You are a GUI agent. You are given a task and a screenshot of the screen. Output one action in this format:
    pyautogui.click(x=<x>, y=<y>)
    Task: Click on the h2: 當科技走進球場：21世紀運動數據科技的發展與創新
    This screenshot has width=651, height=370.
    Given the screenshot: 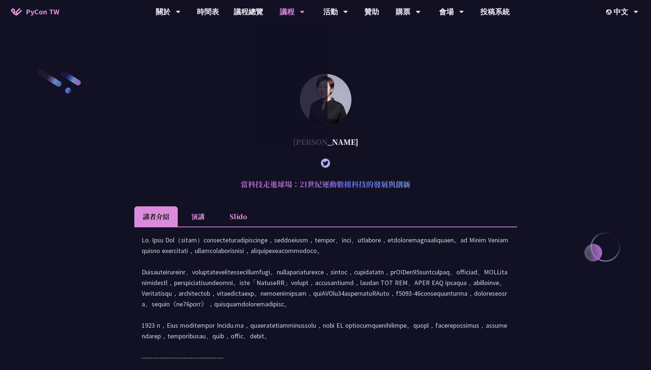 What is the action you would take?
    pyautogui.click(x=325, y=184)
    